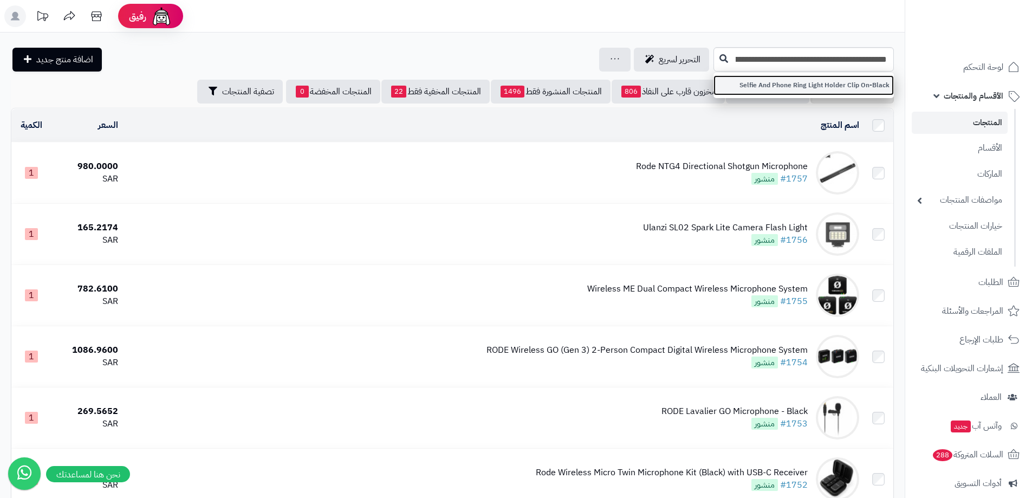 The width and height of the screenshot is (1032, 498). What do you see at coordinates (837, 418) in the screenshot?
I see `img: RODE Lavalier GO Microphone - Black` at bounding box center [837, 418].